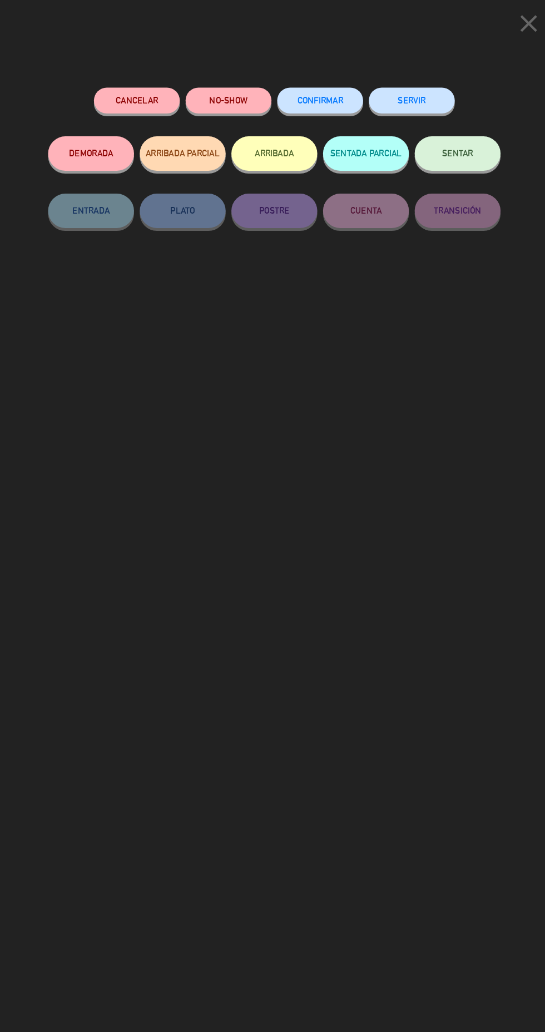 The width and height of the screenshot is (545, 1032). I want to click on button: CUENTA, so click(362, 205).